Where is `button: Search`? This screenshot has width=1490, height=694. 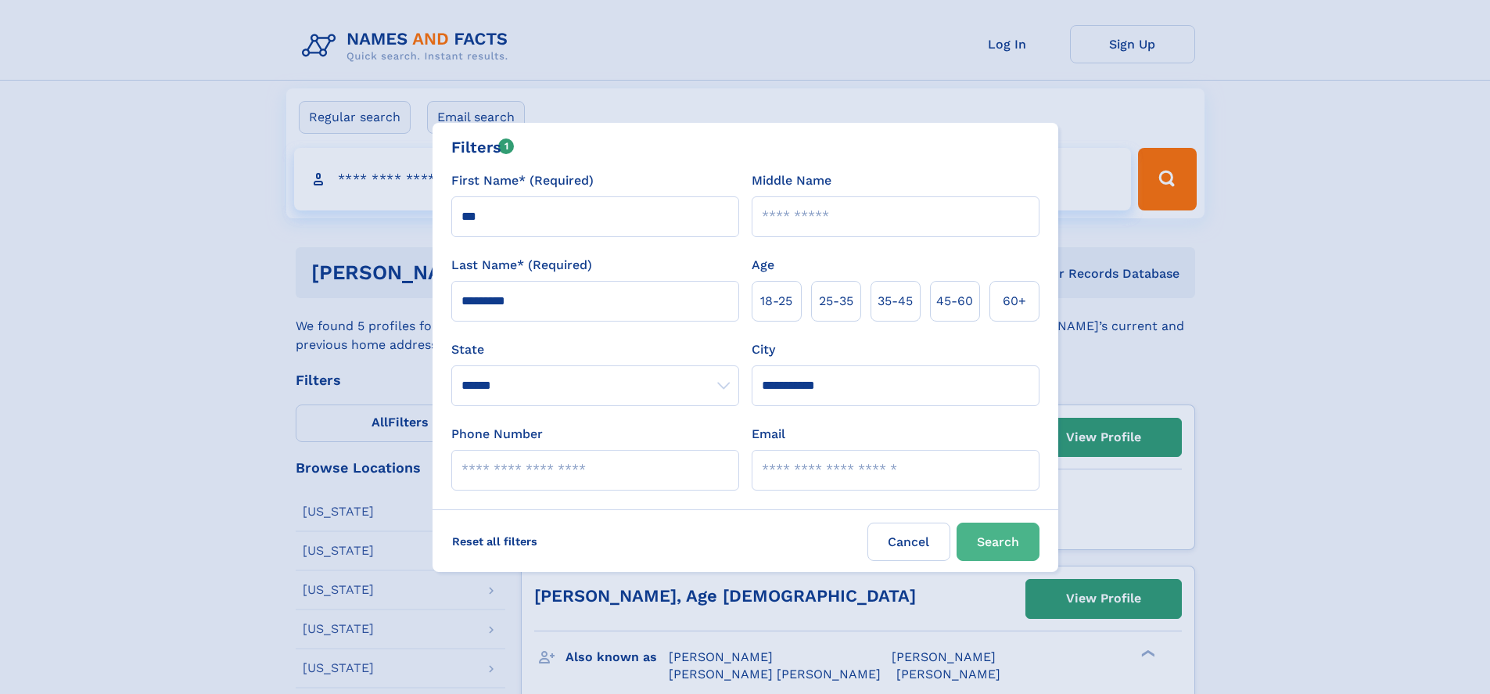 button: Search is located at coordinates (998, 541).